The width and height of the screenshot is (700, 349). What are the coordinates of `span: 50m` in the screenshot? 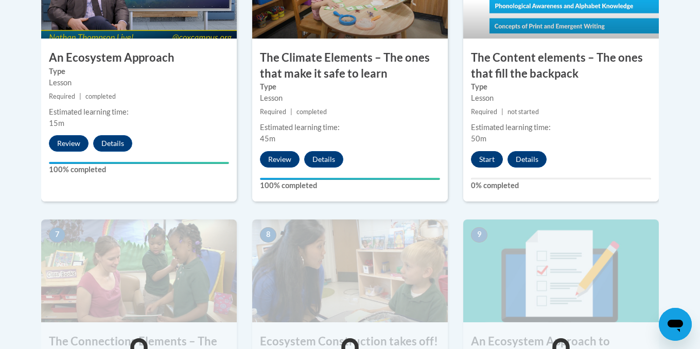 It's located at (479, 138).